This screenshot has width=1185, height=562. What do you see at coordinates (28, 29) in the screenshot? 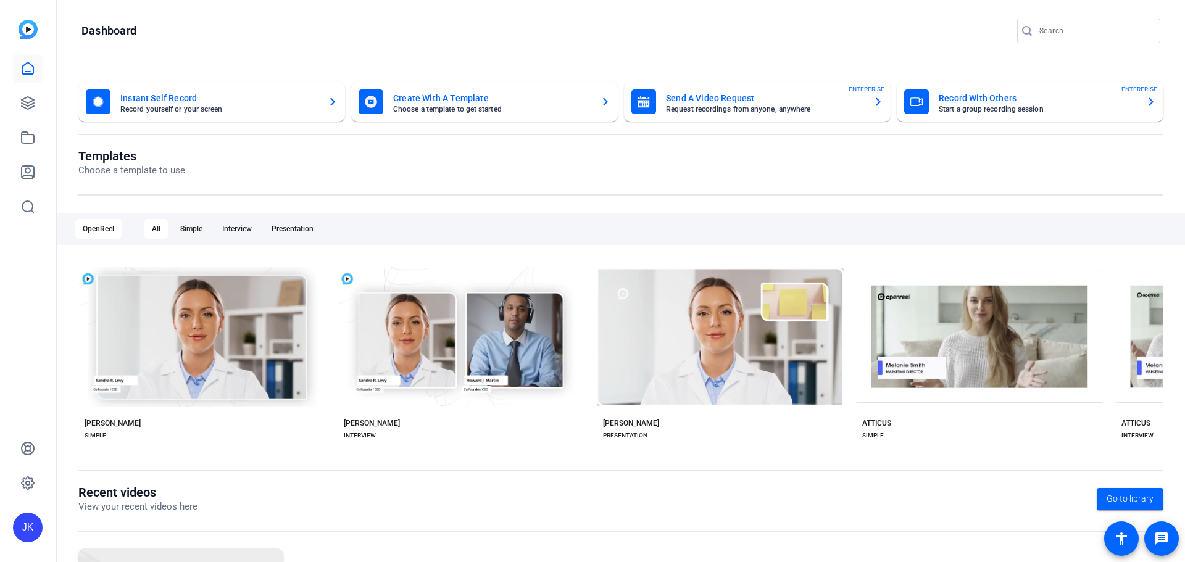
I see `img: blue-gradient.svg` at bounding box center [28, 29].